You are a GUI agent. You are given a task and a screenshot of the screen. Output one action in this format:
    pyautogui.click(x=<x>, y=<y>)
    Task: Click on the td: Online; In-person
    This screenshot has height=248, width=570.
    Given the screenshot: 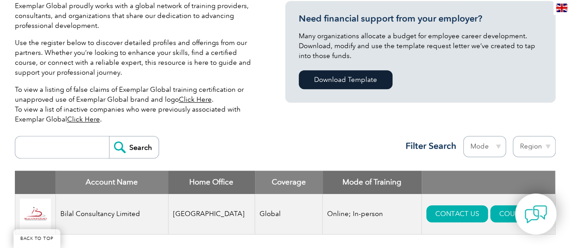 What is the action you would take?
    pyautogui.click(x=372, y=214)
    